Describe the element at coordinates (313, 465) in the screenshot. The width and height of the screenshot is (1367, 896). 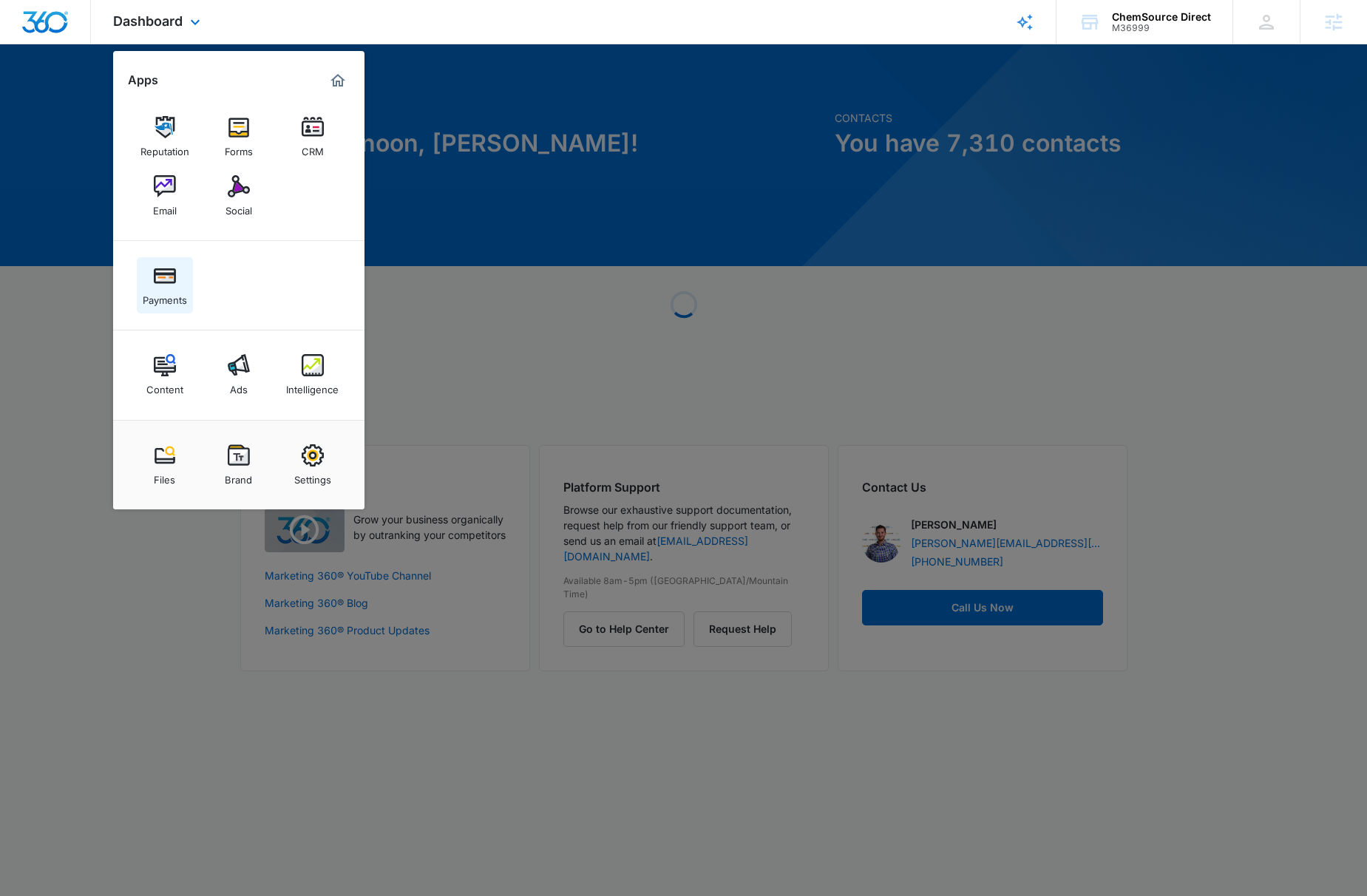
I see `a: Settings` at that location.